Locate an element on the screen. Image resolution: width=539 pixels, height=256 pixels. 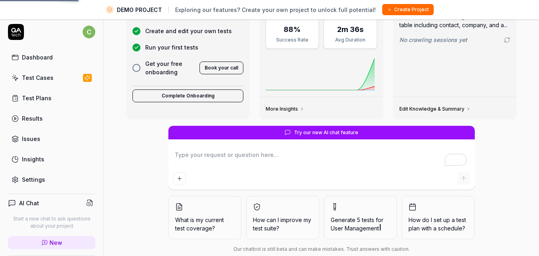
span: New is located at coordinates (56, 242).